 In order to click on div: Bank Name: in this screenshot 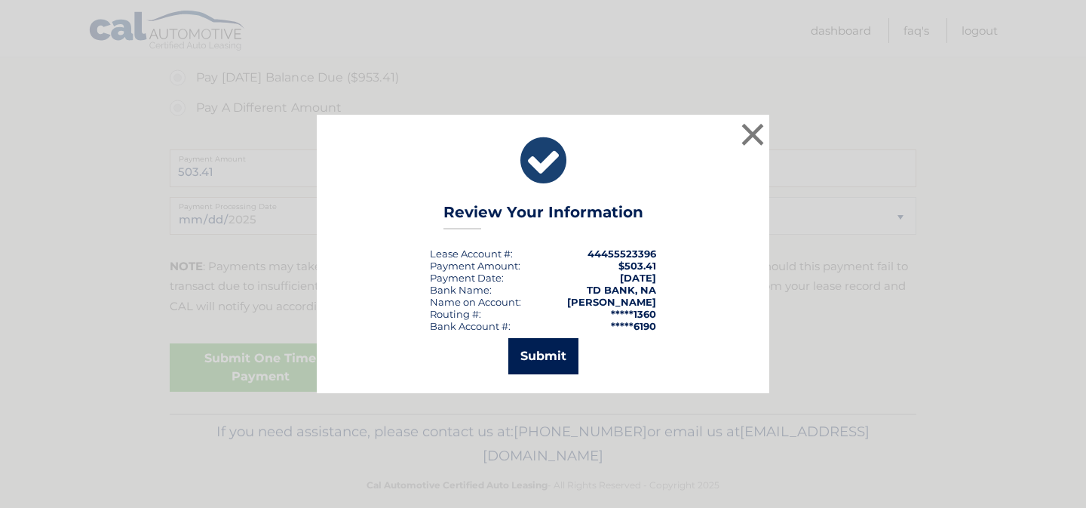, I will do `click(461, 290)`.